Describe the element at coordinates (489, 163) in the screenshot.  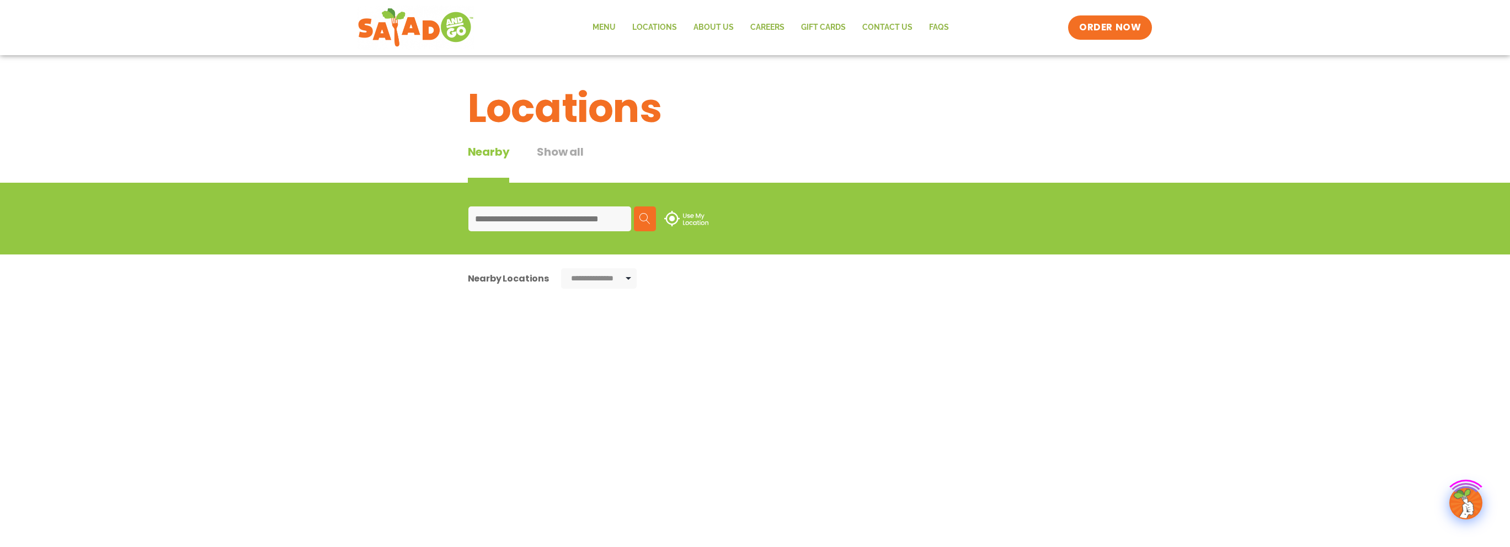
I see `div: Nearby` at that location.